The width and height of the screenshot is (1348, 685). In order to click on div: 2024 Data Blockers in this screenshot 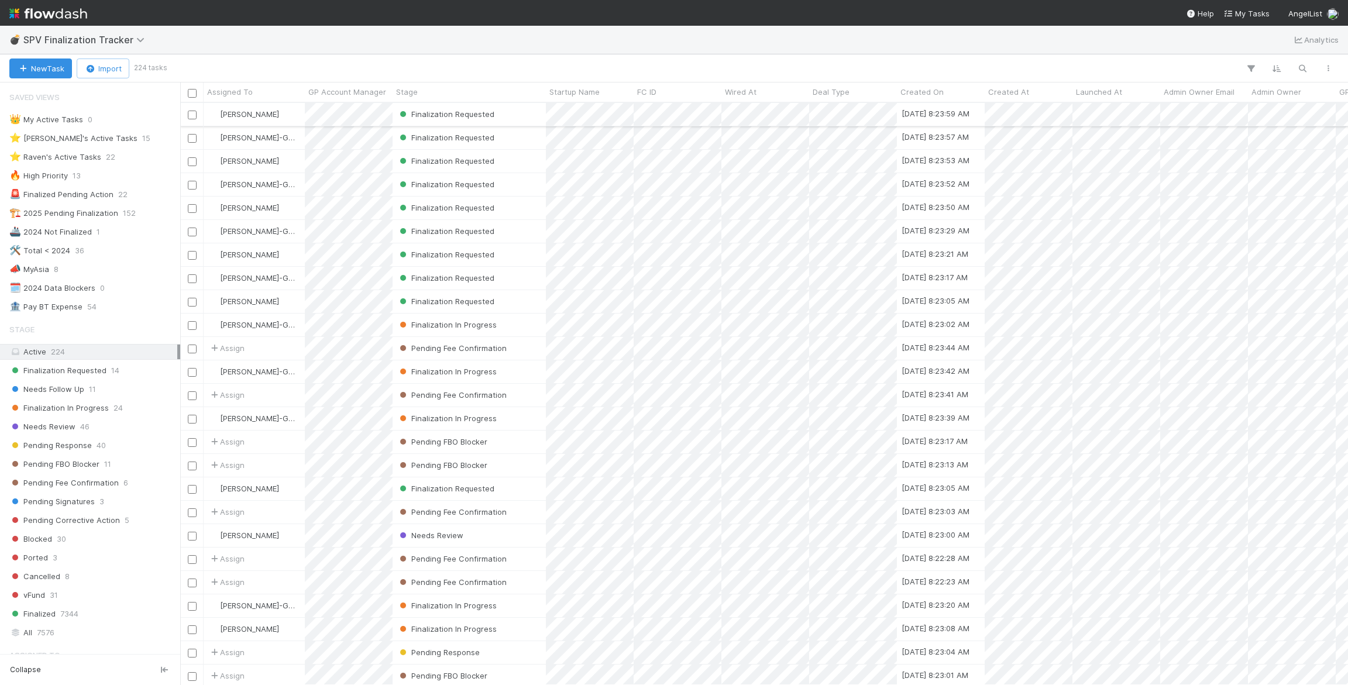, I will do `click(52, 288)`.